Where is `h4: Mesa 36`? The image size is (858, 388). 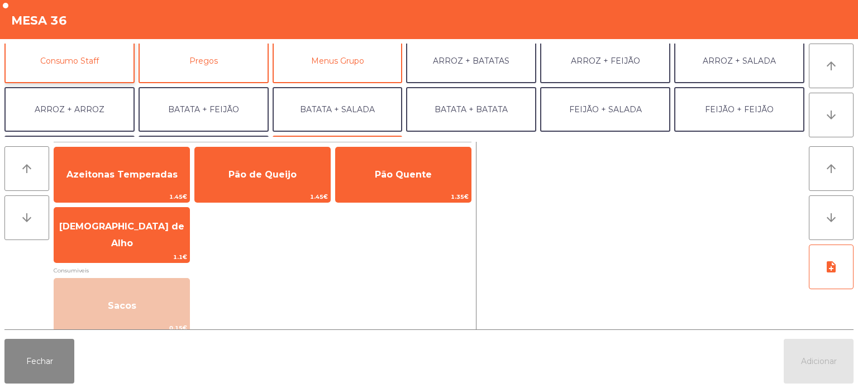
h4: Mesa 36 is located at coordinates (39, 21).